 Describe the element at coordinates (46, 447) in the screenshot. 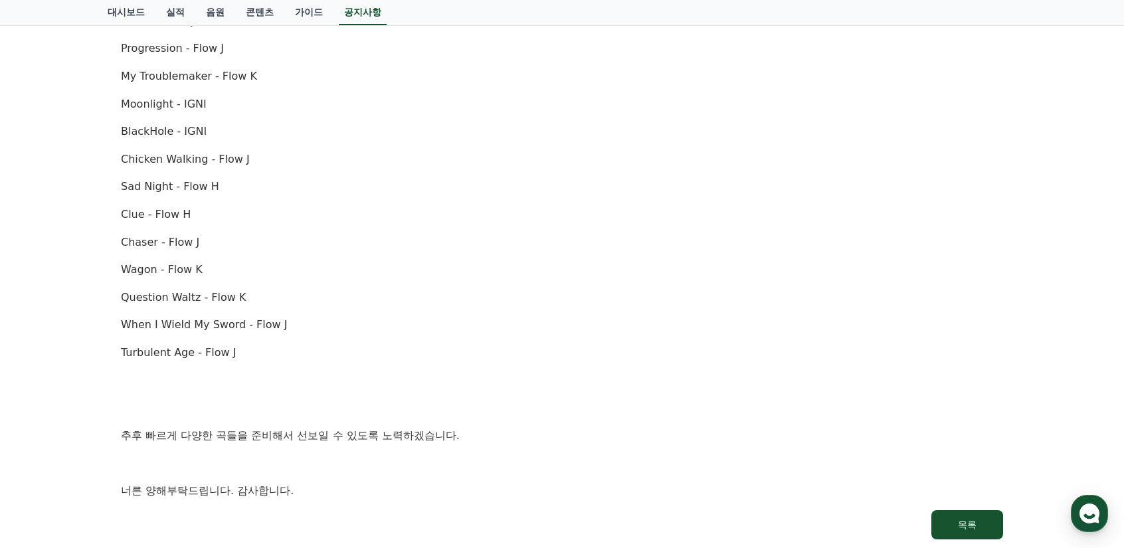

I see `span: 홈` at that location.